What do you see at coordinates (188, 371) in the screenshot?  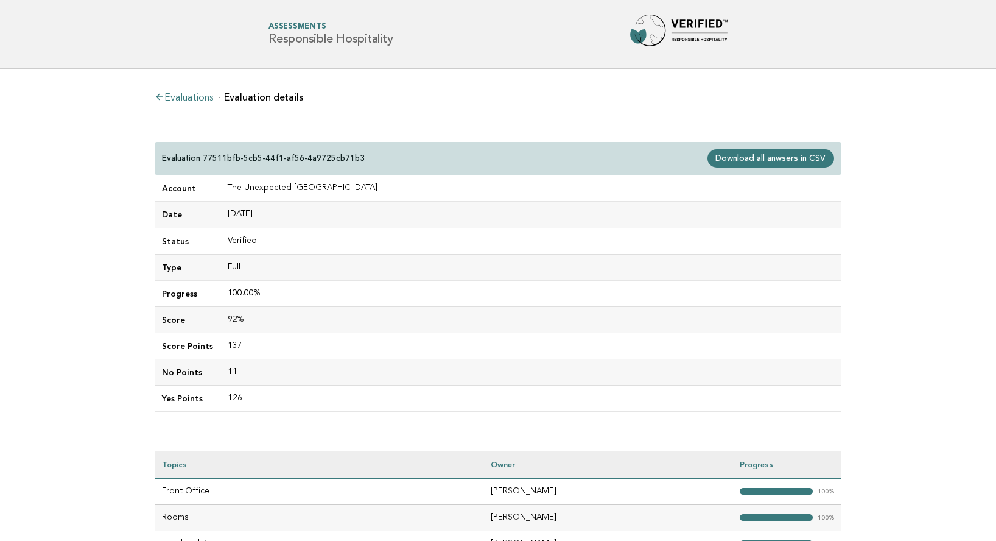 I see `td: No Points` at bounding box center [188, 371].